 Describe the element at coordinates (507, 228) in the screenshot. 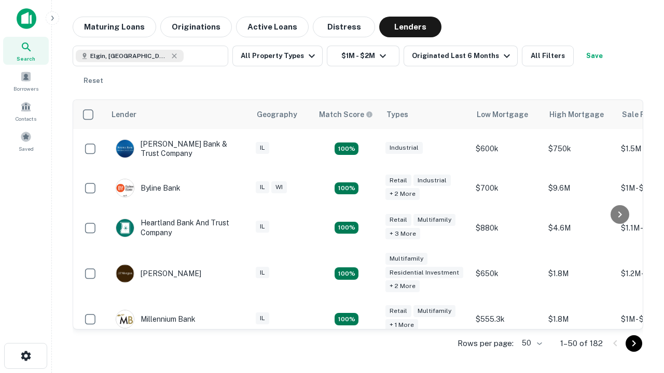

I see `td: $880k` at that location.